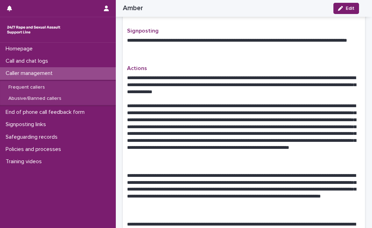 This screenshot has width=372, height=228. I want to click on span: Actions, so click(137, 68).